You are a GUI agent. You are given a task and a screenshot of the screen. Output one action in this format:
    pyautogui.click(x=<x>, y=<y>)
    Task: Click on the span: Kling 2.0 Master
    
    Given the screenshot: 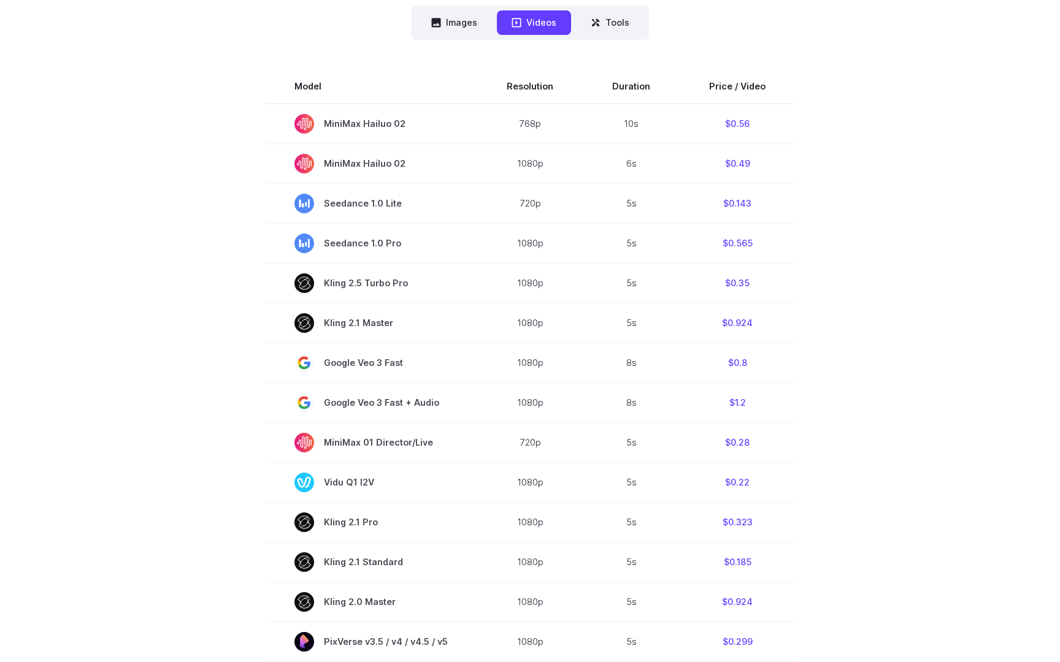 What is the action you would take?
    pyautogui.click(x=371, y=602)
    